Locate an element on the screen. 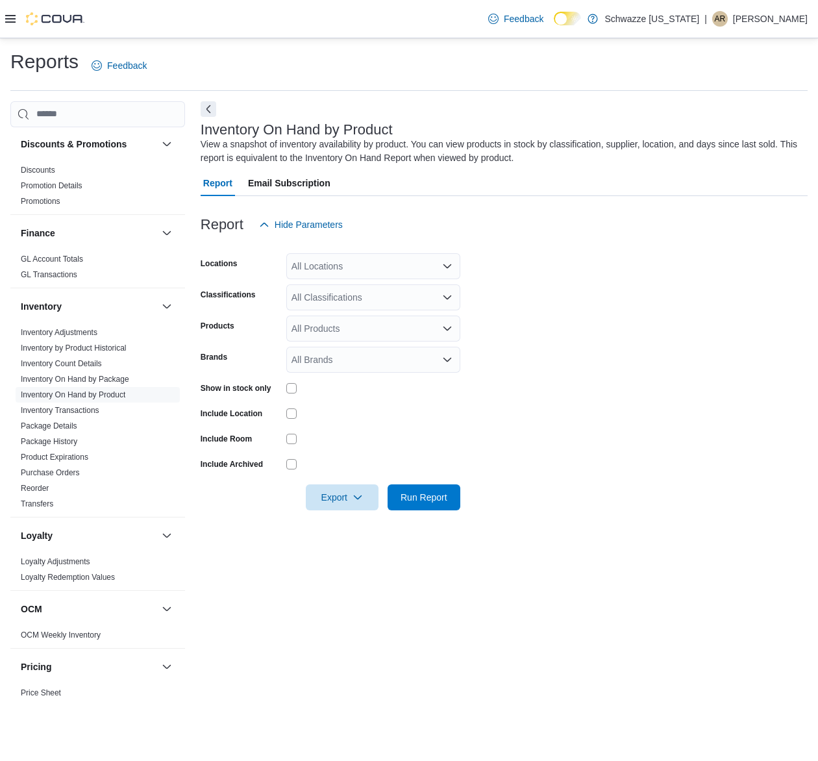 The height and width of the screenshot is (761, 818). span: Transfers is located at coordinates (37, 504).